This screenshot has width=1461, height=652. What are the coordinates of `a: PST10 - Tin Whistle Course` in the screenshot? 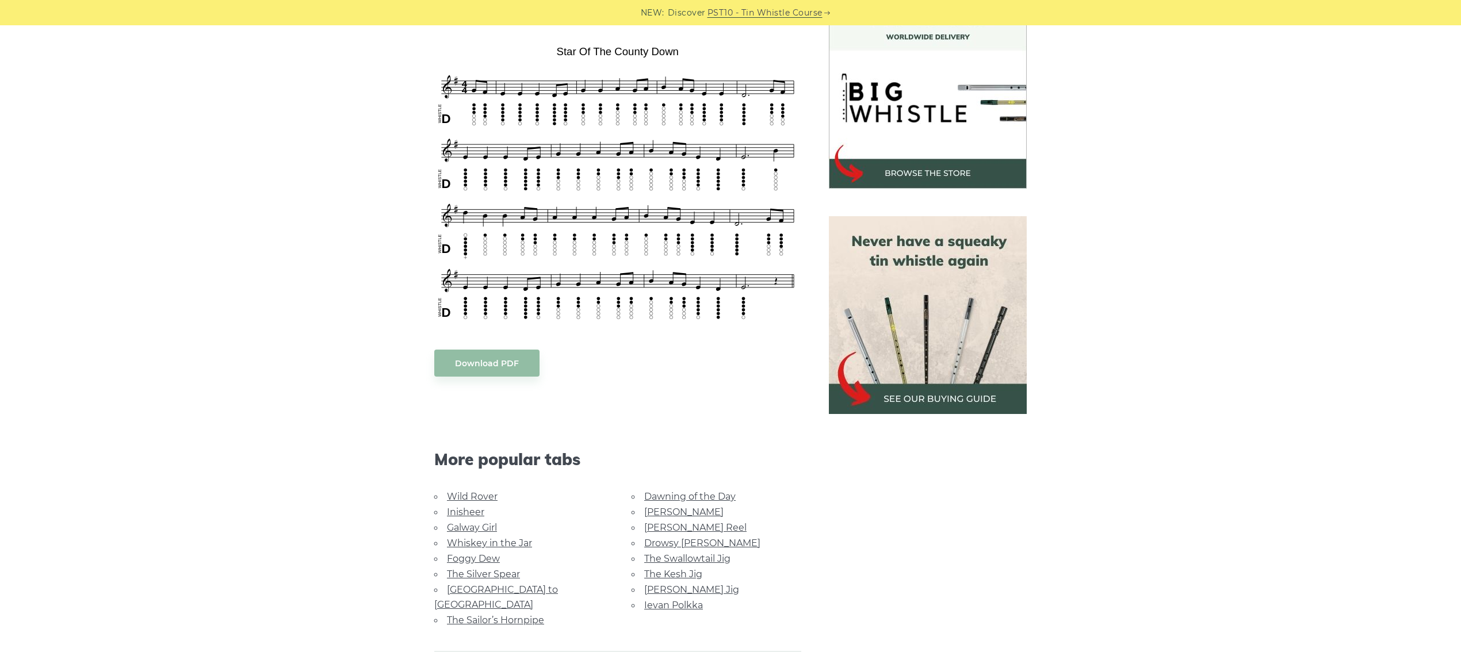 It's located at (765, 13).